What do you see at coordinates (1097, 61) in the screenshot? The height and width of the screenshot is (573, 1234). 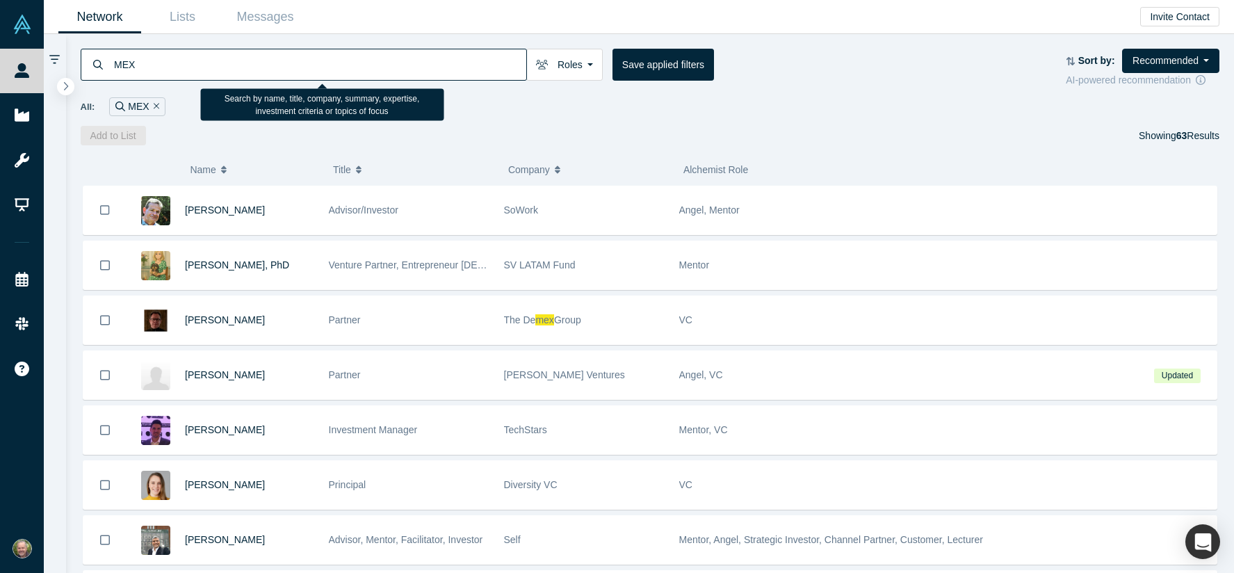 I see `strong: Sort by:` at bounding box center [1097, 61].